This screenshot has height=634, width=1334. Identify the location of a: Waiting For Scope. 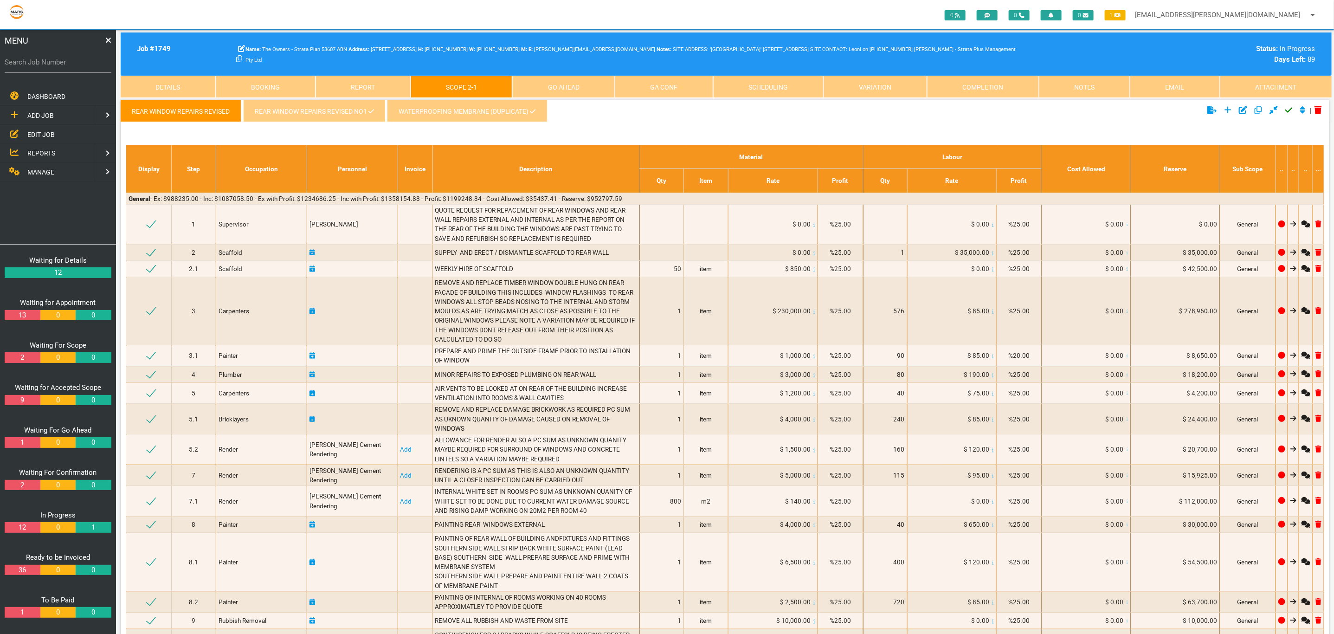
(58, 345).